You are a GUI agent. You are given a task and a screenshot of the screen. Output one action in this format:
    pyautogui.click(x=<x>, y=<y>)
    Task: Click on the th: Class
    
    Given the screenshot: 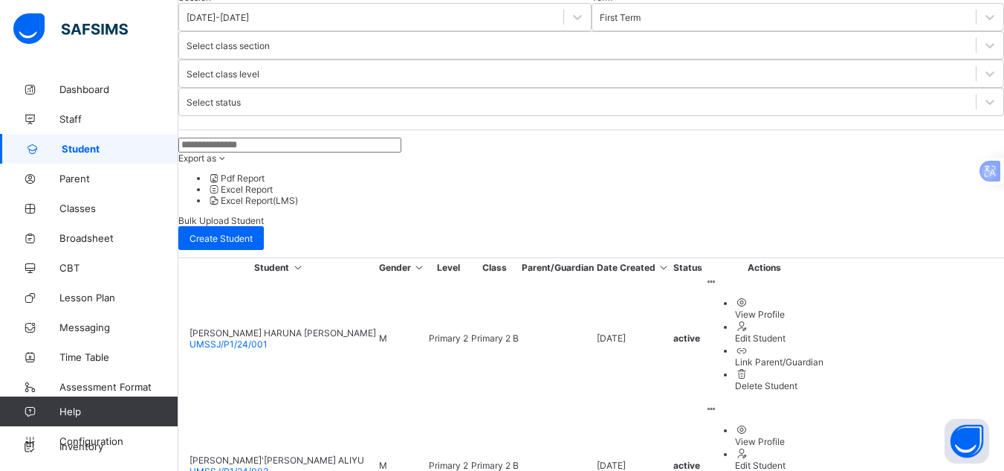 What is the action you would take?
    pyautogui.click(x=495, y=267)
    